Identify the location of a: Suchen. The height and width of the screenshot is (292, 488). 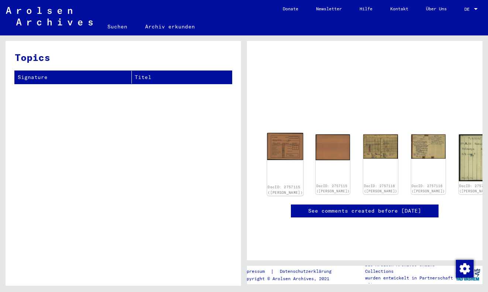
(117, 27).